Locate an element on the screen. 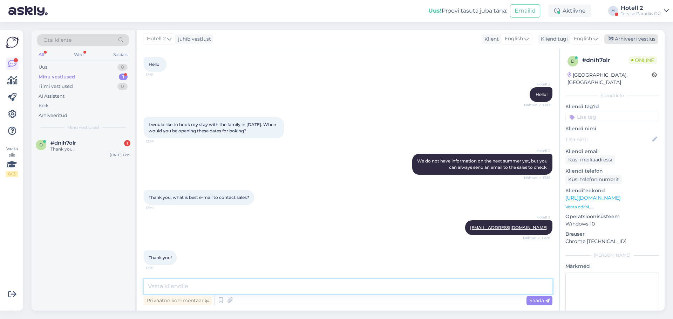 This screenshot has height=319, width=673. div: Küsi meiliaadressi is located at coordinates (590, 160).